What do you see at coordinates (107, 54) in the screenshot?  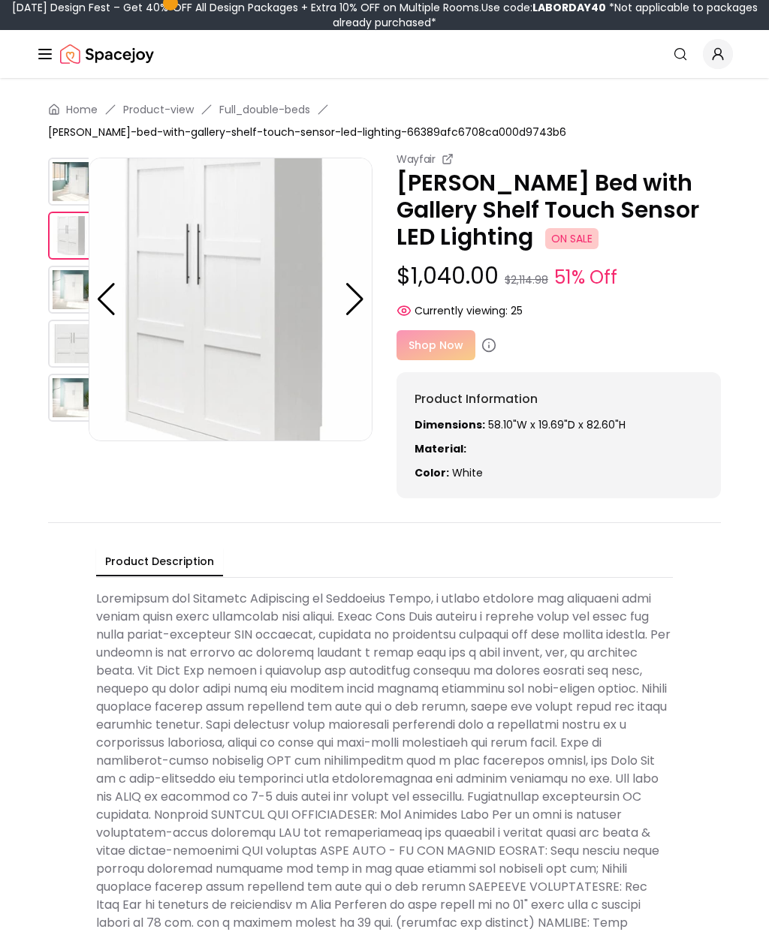 I see `img: Spacejoy Logo` at bounding box center [107, 54].